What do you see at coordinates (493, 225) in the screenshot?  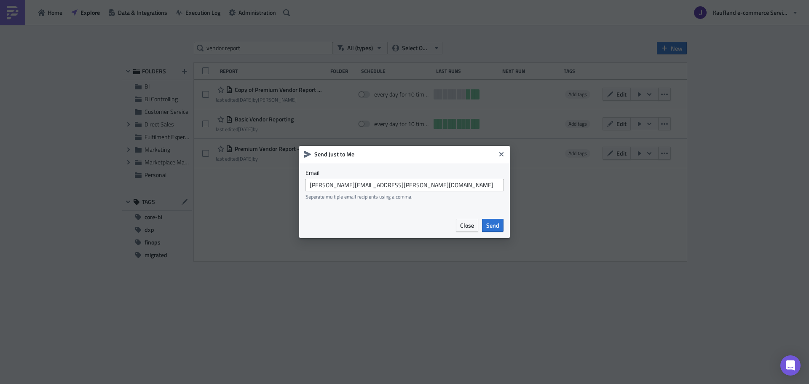 I see `span: Send` at bounding box center [493, 225].